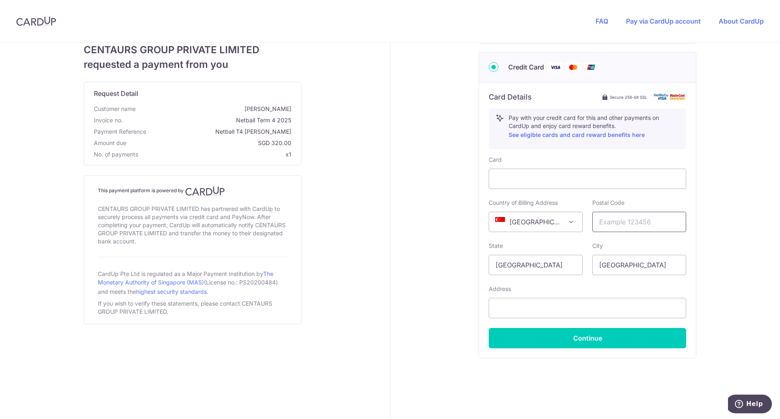  I want to click on img: card secure, so click(670, 97).